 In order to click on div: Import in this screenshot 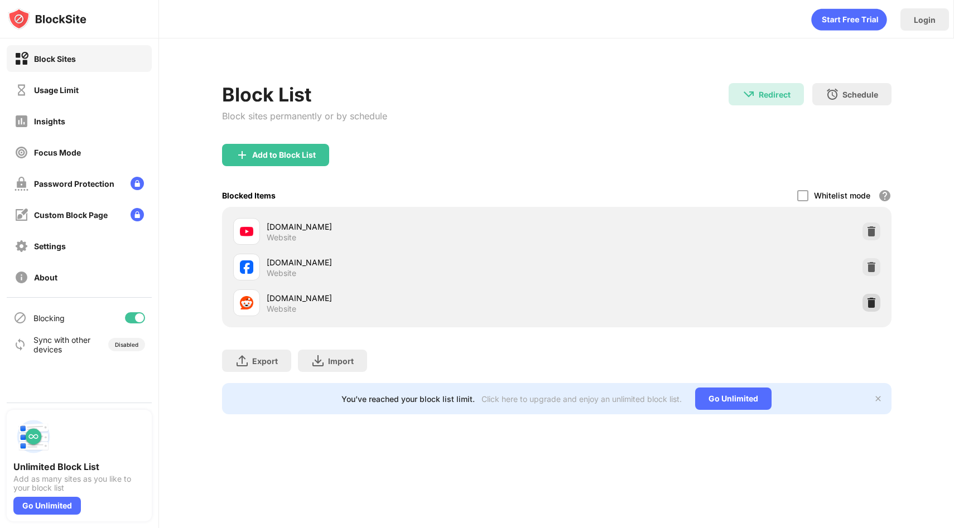, I will do `click(341, 361)`.